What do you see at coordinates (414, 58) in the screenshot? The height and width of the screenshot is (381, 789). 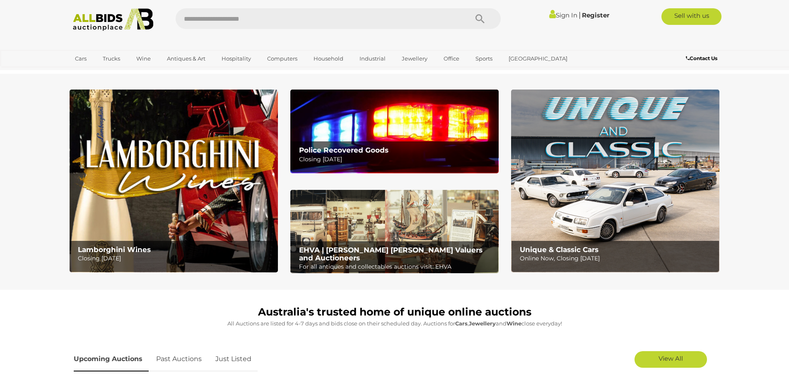 I see `a: Jewellery` at bounding box center [414, 58].